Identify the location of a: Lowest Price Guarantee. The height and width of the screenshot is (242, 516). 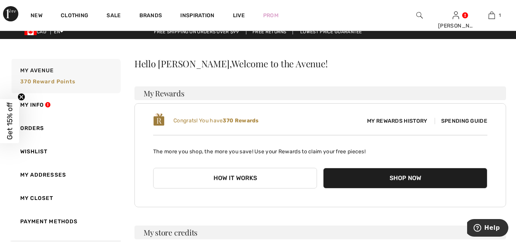
(331, 32).